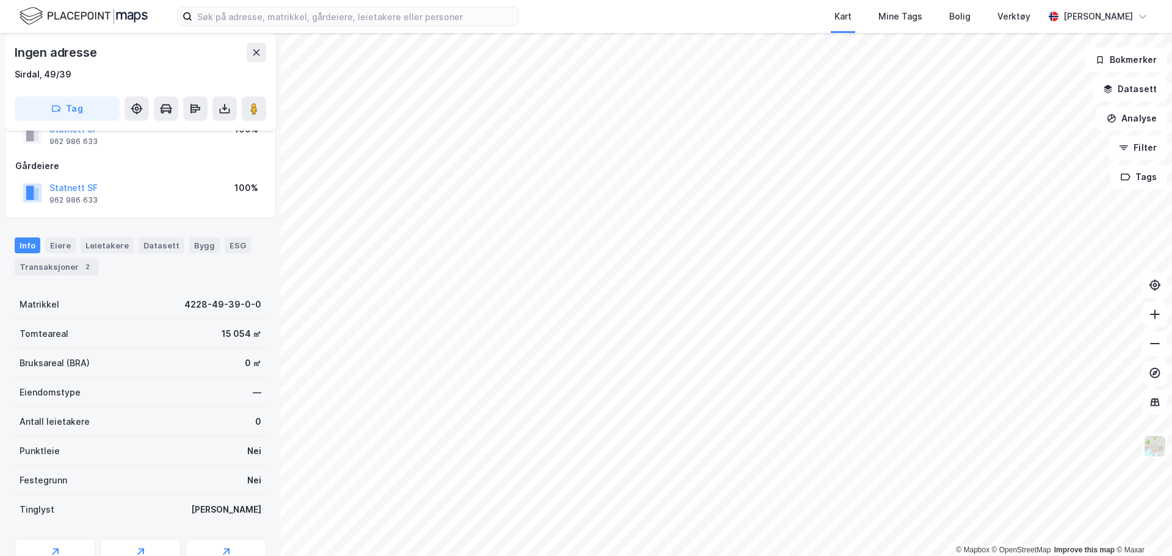 The image size is (1172, 556). I want to click on div: 2, so click(87, 267).